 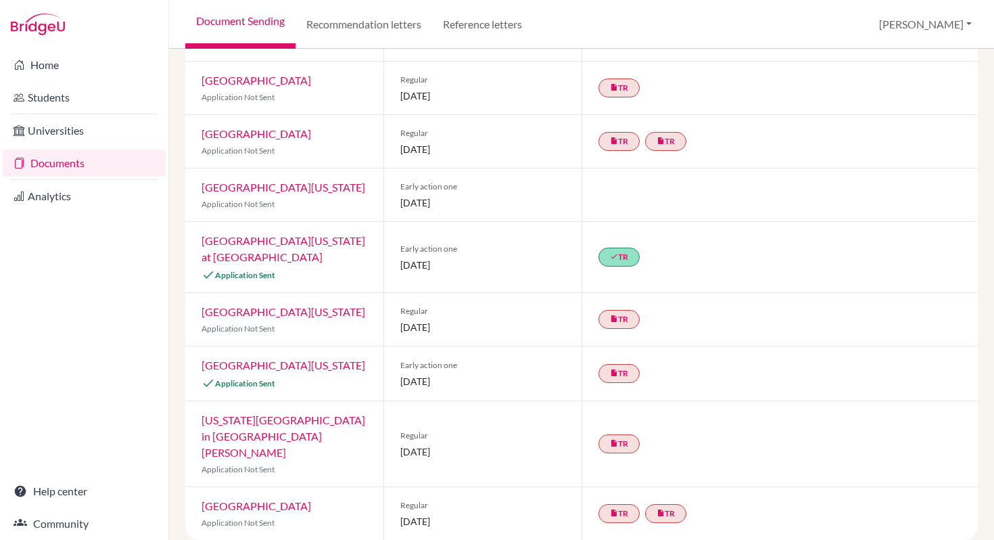 What do you see at coordinates (619, 257) in the screenshot?
I see `a: doneTR` at bounding box center [619, 257].